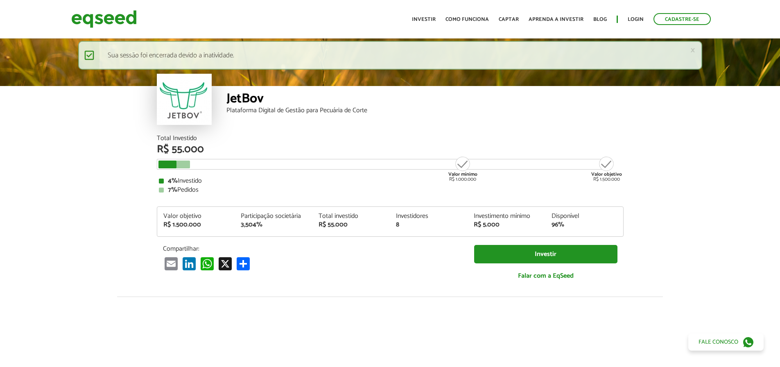 This screenshot has height=367, width=780. I want to click on div: Participação societária, so click(274, 216).